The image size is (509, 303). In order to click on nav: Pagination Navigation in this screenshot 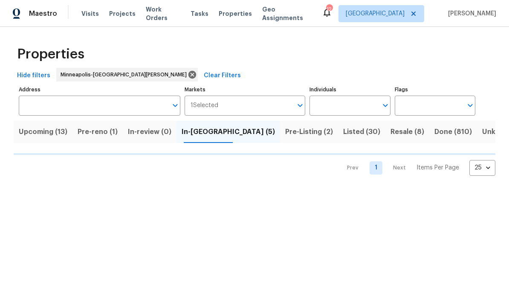, I will do `click(417, 168)`.